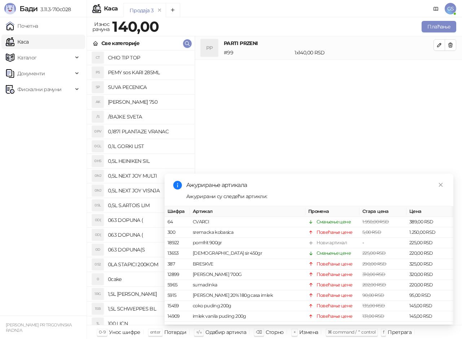  Describe the element at coordinates (177, 185) in the screenshot. I see `span: info-circle` at that location.